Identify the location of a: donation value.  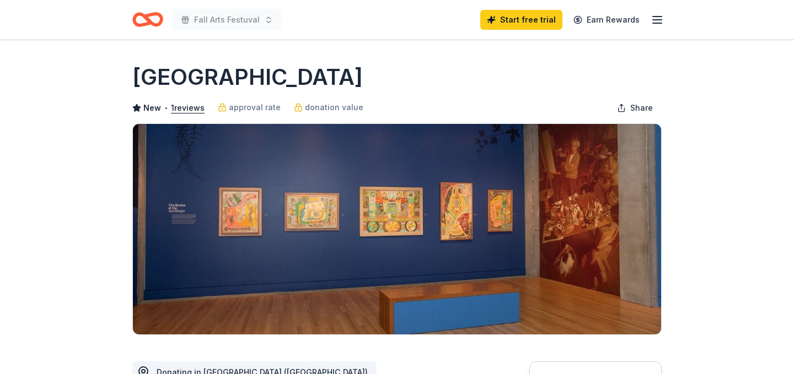
(328, 107).